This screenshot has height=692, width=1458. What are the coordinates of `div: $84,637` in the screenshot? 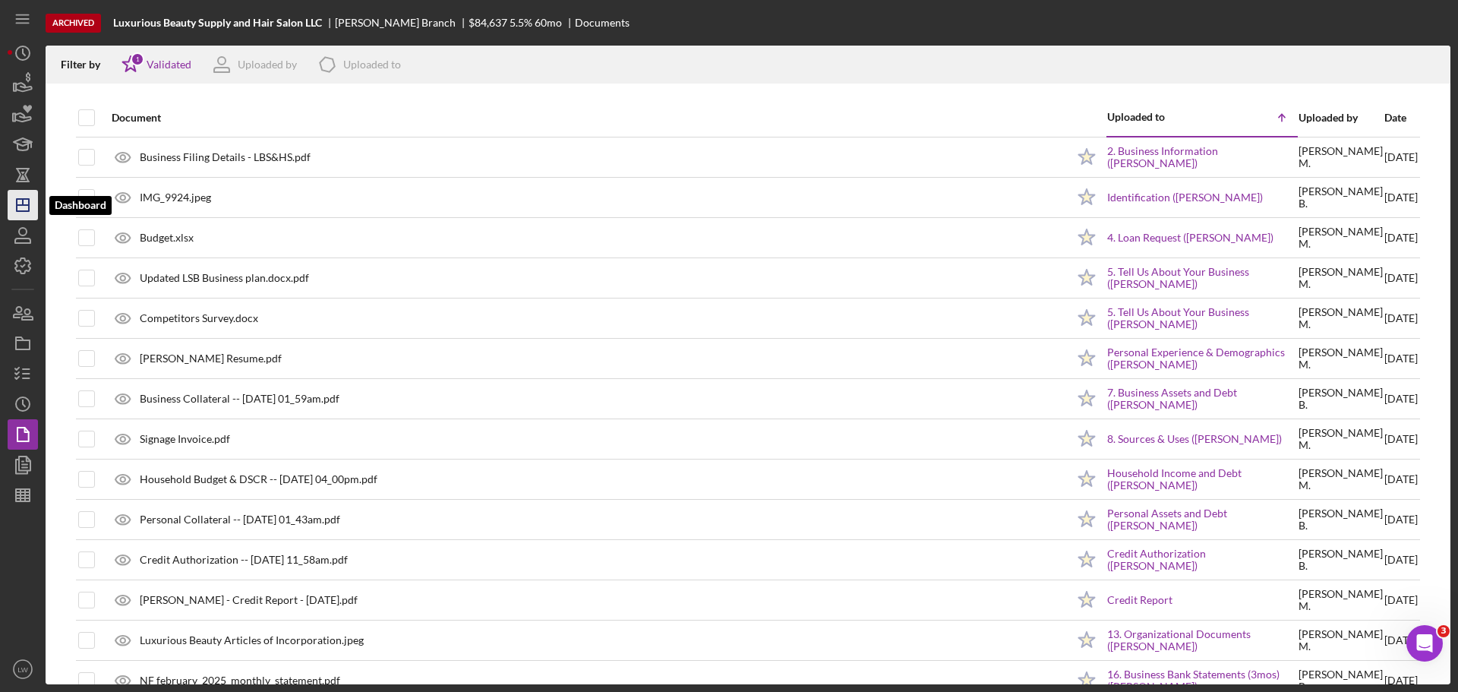 It's located at (487, 23).